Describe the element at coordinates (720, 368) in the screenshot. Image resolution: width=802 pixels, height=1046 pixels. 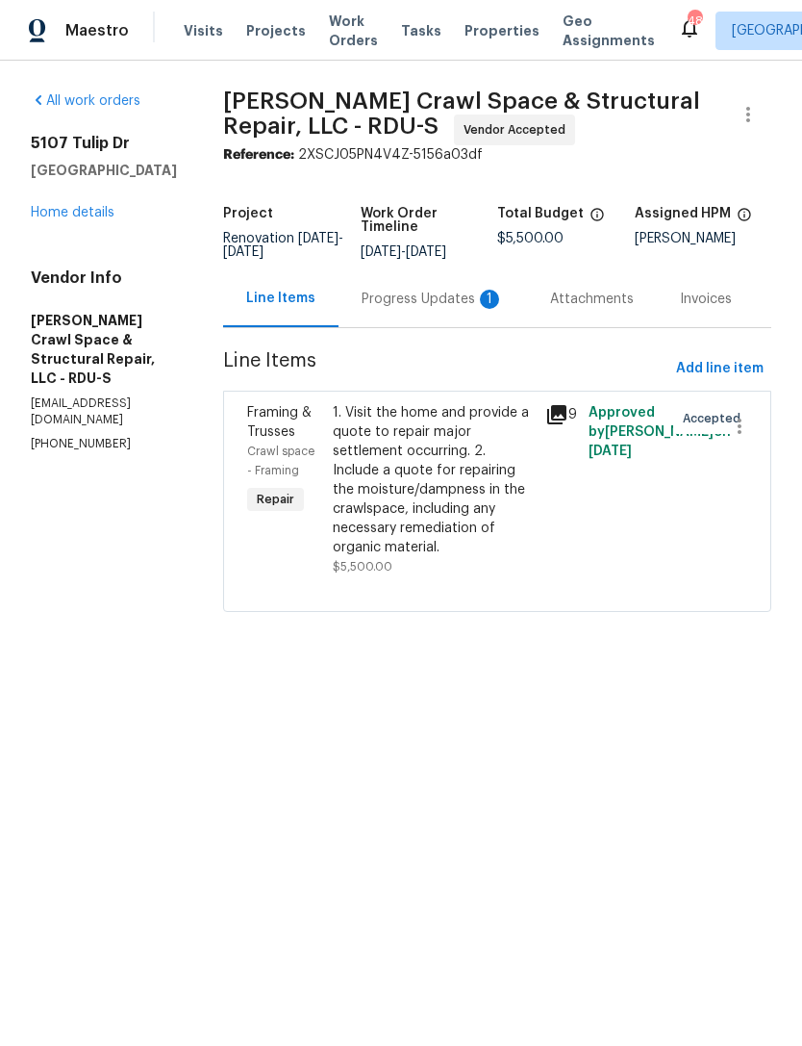
I see `span: Add line item` at that location.